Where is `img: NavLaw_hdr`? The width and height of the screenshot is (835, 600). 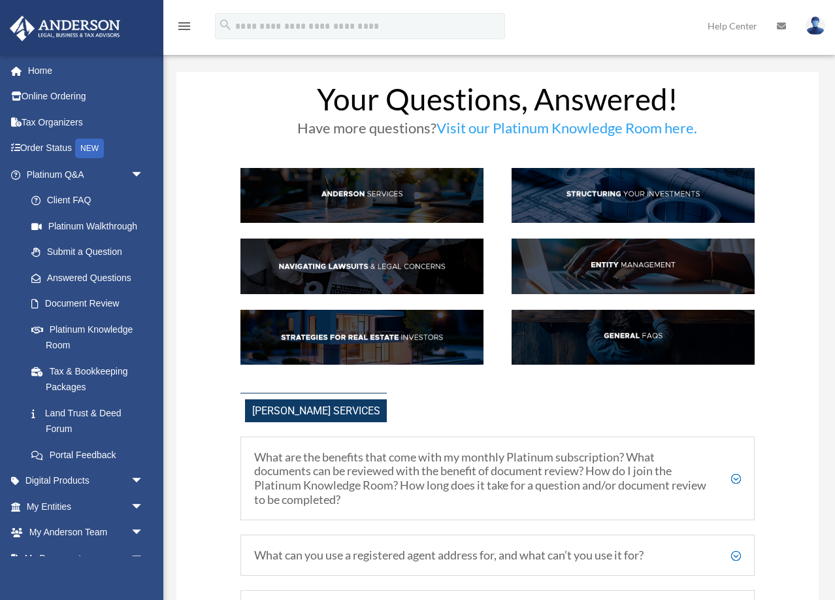 img: NavLaw_hdr is located at coordinates (362, 266).